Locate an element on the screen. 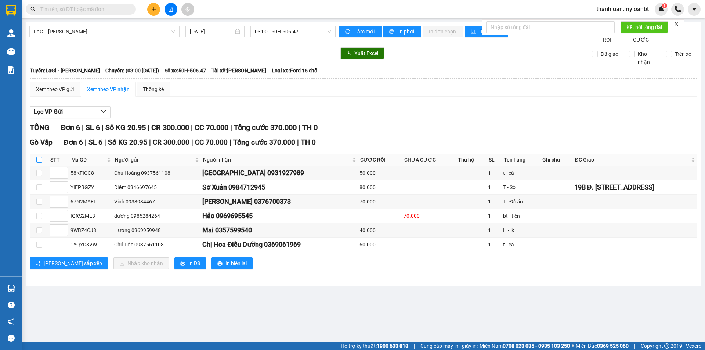 This screenshot has height=350, width=705. td: 67N2MAEL is located at coordinates (91, 202).